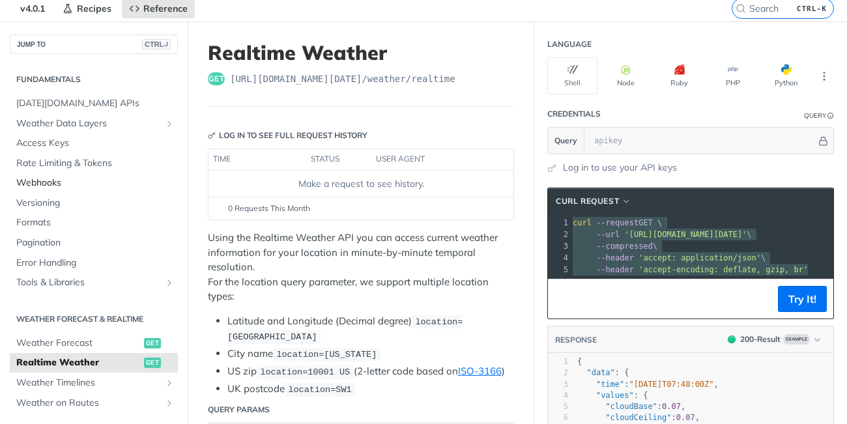 The image size is (847, 424). What do you see at coordinates (824, 76) in the screenshot?
I see `svg: More ellipsis` at bounding box center [824, 76].